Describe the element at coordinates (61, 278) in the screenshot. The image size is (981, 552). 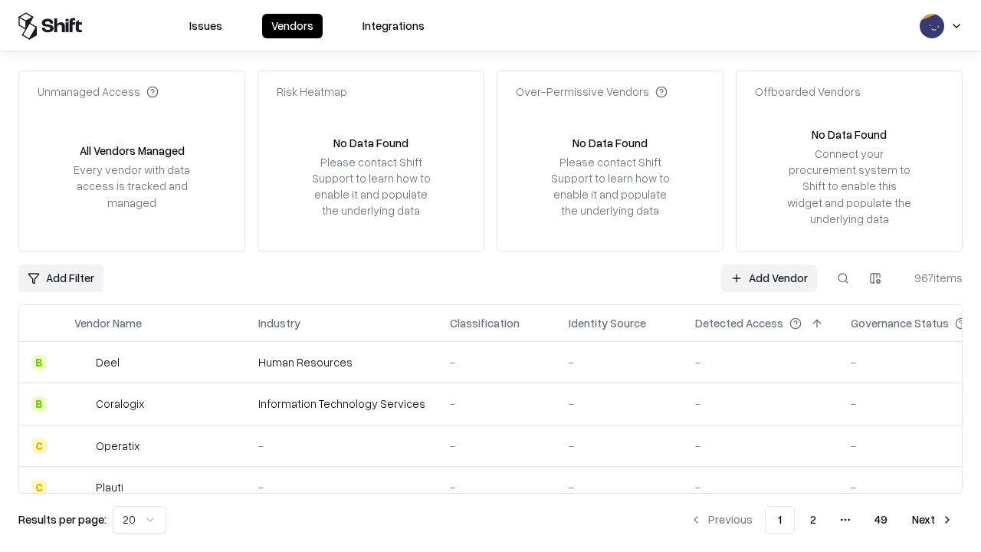
I see `button: Add Filter` at that location.